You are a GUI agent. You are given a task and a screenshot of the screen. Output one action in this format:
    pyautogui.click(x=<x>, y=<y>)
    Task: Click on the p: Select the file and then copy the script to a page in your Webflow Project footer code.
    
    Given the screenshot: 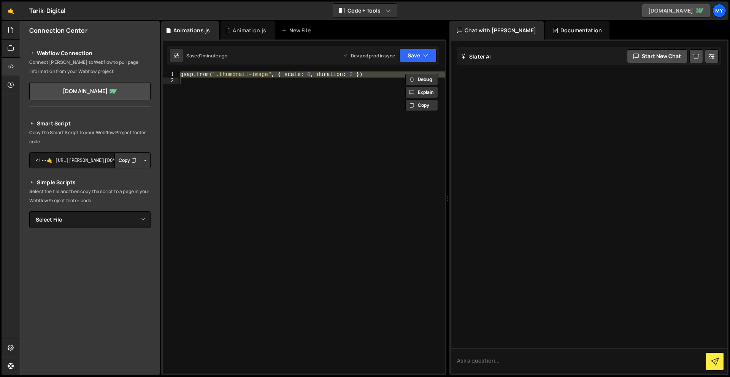 What is the action you would take?
    pyautogui.click(x=90, y=196)
    